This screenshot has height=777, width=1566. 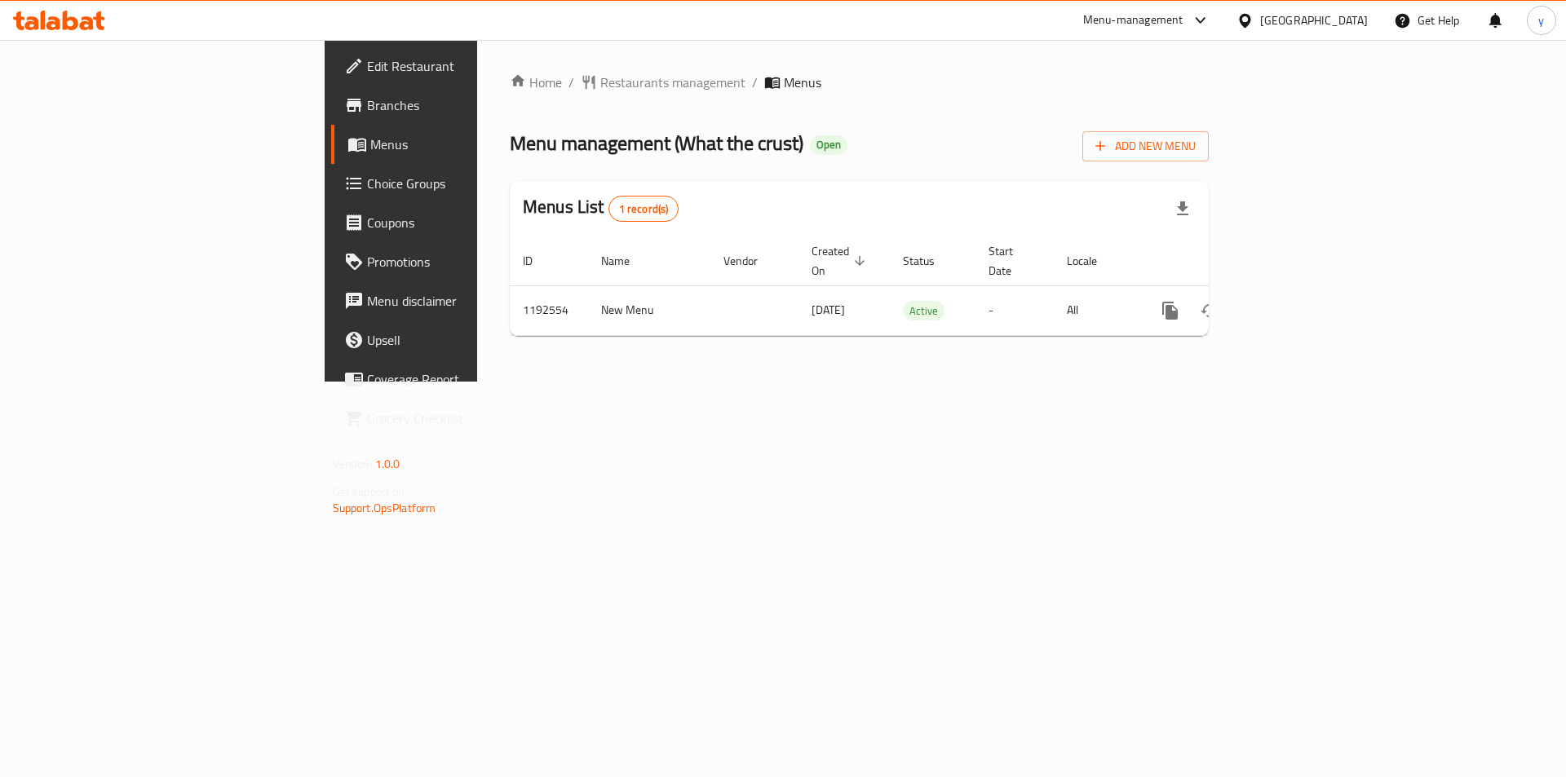 What do you see at coordinates (384, 508) in the screenshot?
I see `a: Support.OpsPlatform` at bounding box center [384, 508].